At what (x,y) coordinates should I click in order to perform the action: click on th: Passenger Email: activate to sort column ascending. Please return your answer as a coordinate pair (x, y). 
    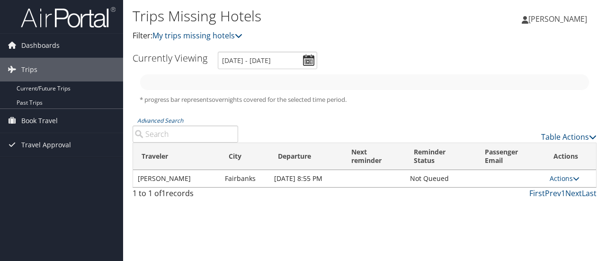
    Looking at the image, I should click on (511, 156).